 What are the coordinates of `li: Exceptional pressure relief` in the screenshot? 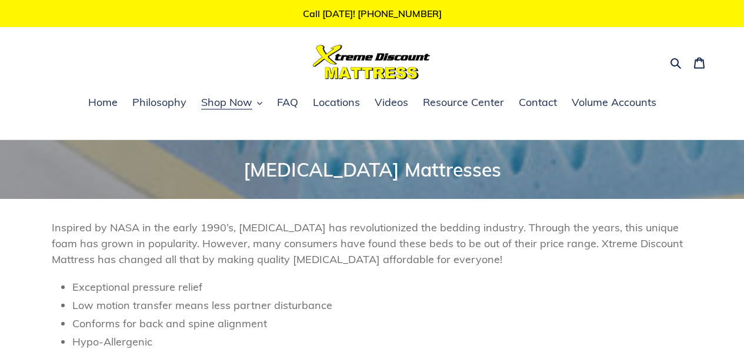 It's located at (382, 287).